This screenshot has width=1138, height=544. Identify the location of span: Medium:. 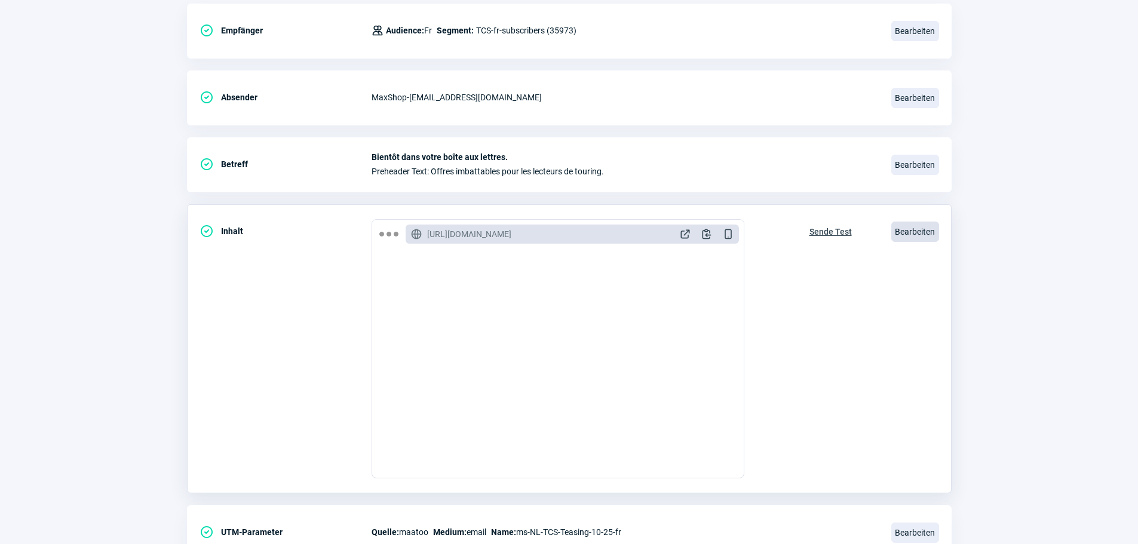
(450, 532).